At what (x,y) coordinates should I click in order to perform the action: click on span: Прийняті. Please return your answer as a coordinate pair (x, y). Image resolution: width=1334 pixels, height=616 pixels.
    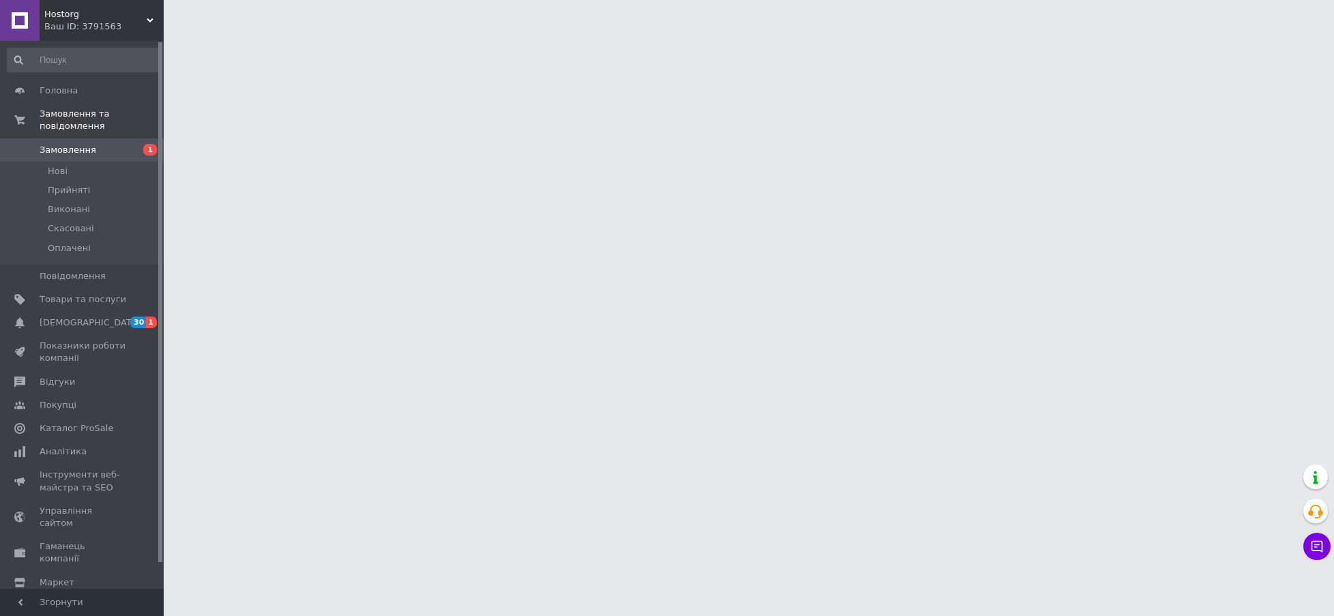
    Looking at the image, I should click on (69, 190).